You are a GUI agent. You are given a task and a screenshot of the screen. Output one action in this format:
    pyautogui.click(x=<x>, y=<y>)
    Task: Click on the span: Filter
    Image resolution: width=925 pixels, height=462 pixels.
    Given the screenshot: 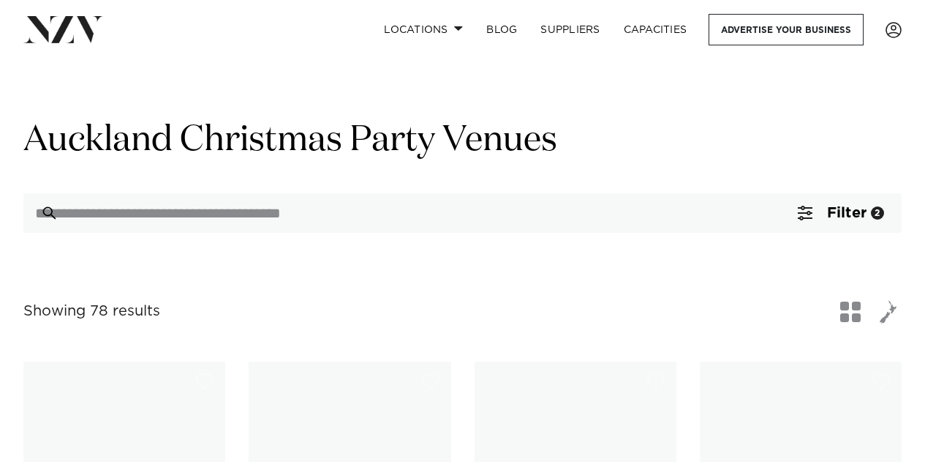 What is the action you would take?
    pyautogui.click(x=847, y=213)
    